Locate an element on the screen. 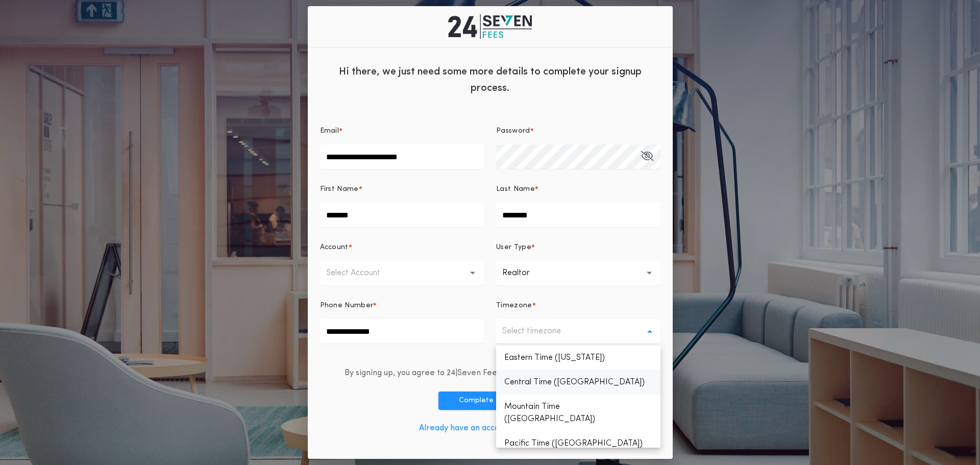 This screenshot has height=465, width=980. button: Password* is located at coordinates (647, 157).